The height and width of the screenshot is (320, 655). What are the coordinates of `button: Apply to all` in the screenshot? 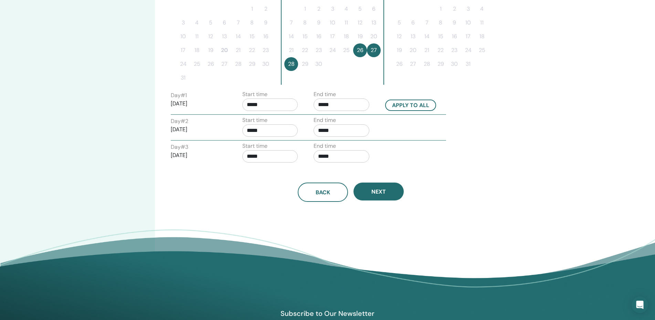 It's located at (411, 105).